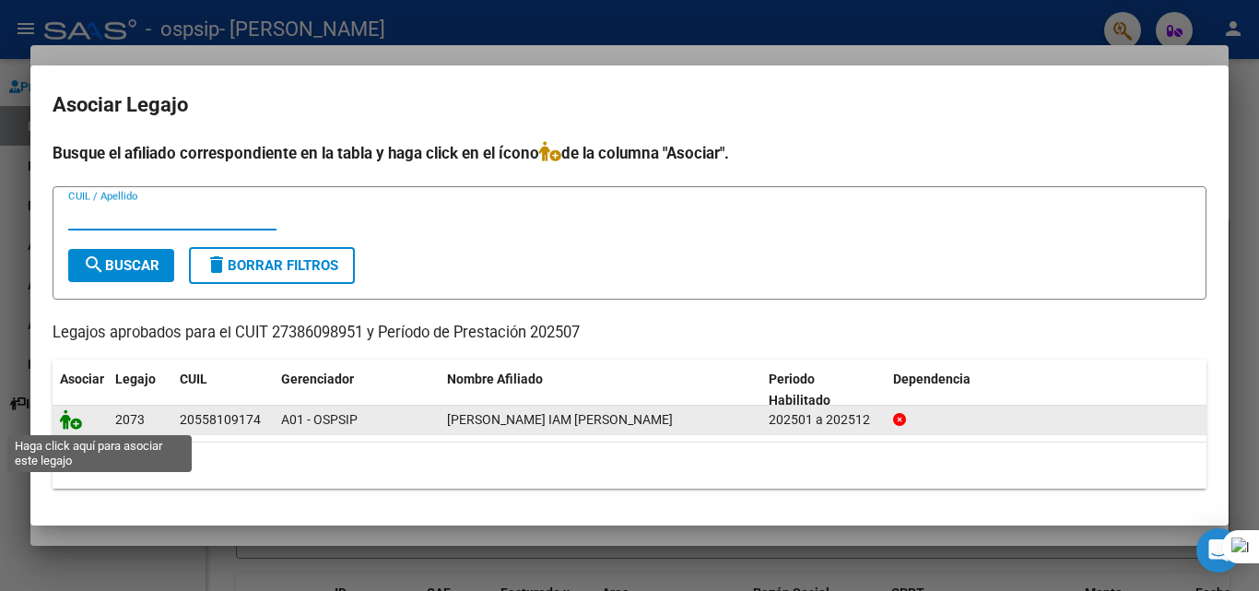 The width and height of the screenshot is (1259, 591). I want to click on div: 202501 a 202512, so click(823, 419).